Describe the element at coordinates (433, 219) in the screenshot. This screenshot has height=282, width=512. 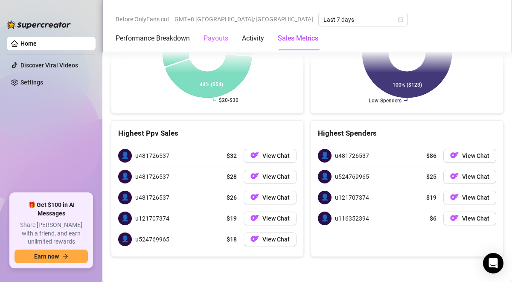
I see `span: $6` at that location.